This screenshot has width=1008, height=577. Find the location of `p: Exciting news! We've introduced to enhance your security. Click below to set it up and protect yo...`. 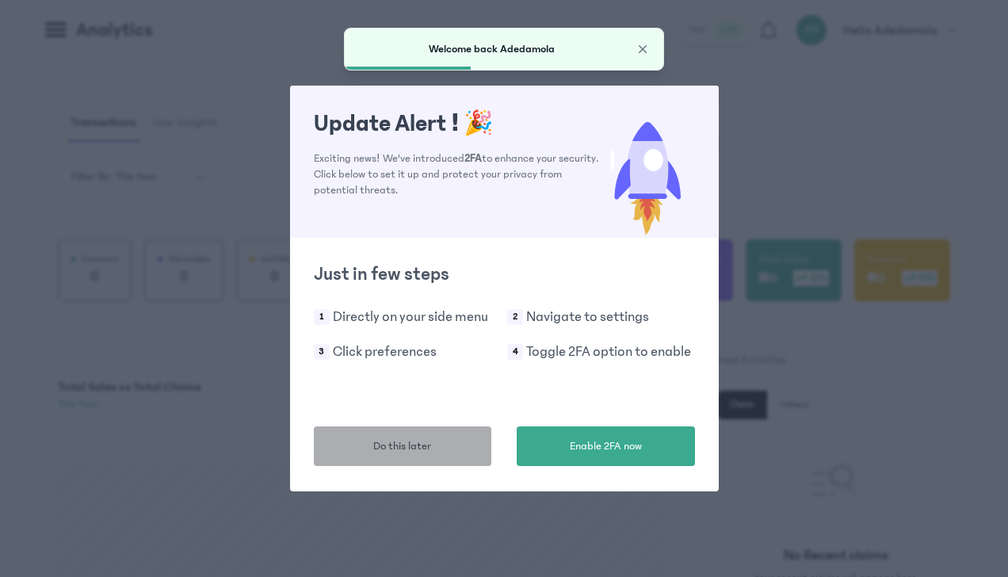

p: Exciting news! We've introduced to enhance your security. Click below to set it up and protect yo... is located at coordinates (457, 174).